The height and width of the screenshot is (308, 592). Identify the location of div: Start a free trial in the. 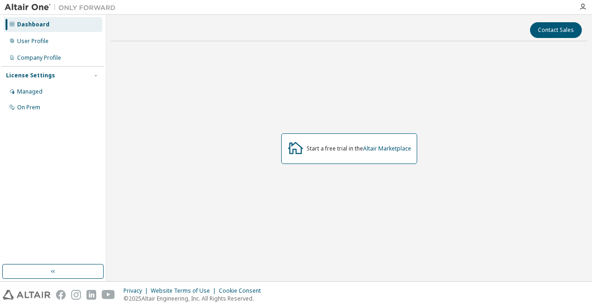
(359, 149).